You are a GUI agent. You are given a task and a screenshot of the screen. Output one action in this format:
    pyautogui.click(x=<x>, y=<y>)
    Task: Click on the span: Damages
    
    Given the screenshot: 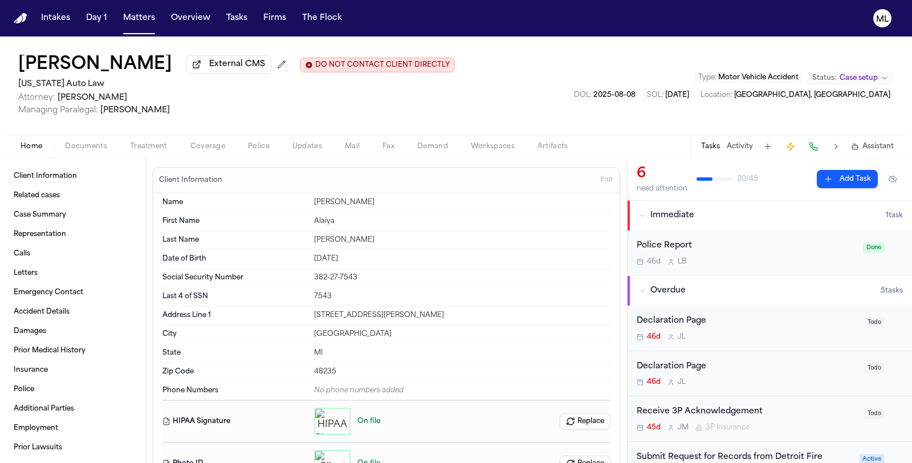 What is the action you would take?
    pyautogui.click(x=30, y=331)
    